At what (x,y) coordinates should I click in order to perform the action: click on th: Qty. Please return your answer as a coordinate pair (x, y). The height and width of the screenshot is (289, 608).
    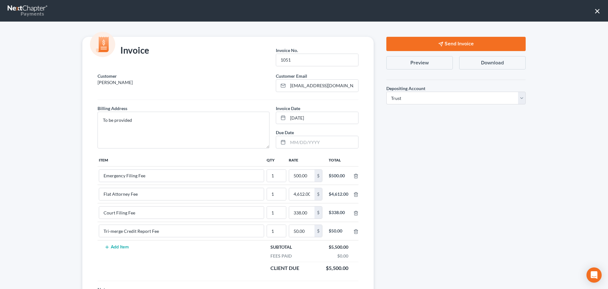
    Looking at the image, I should click on (277, 160).